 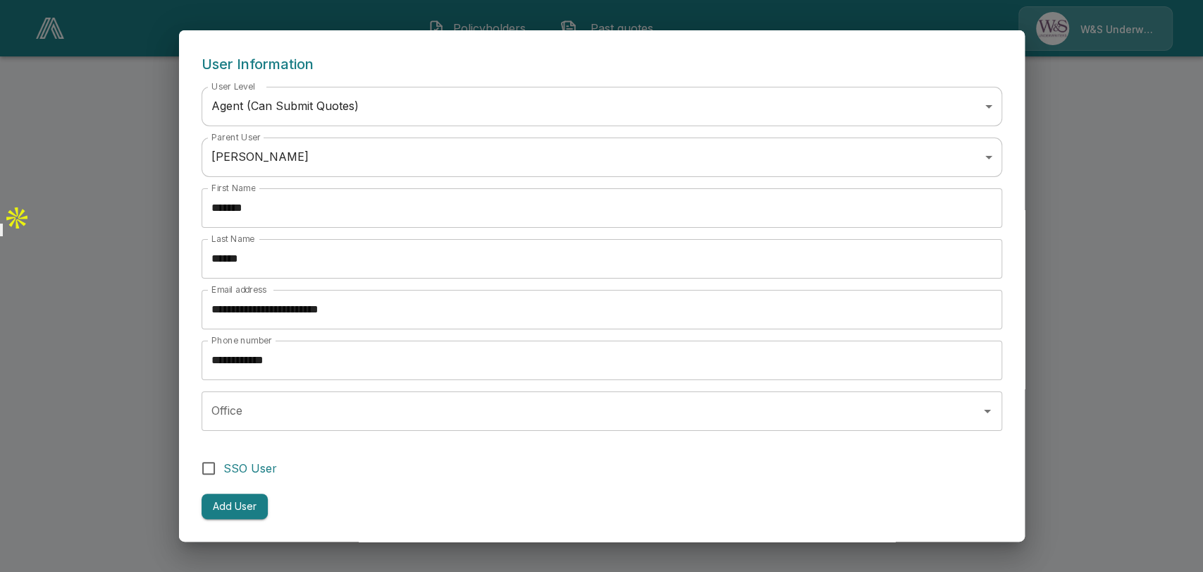 What do you see at coordinates (602, 64) in the screenshot?
I see `h6: User Information` at bounding box center [602, 64].